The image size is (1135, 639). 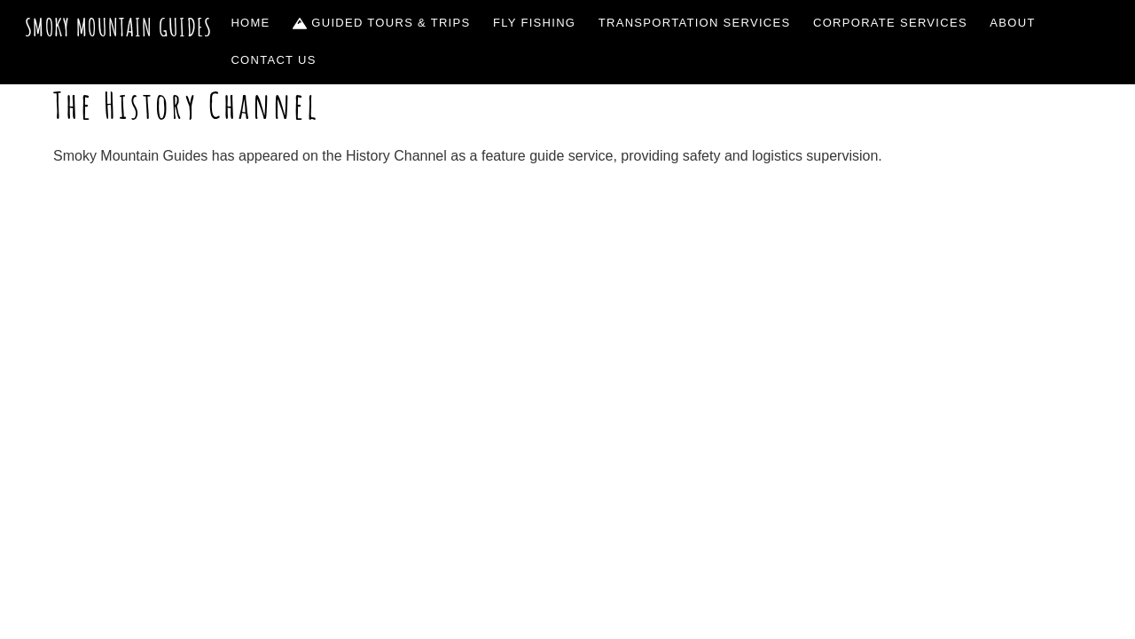 I want to click on a: Smoky Mountain Guides, so click(x=119, y=27).